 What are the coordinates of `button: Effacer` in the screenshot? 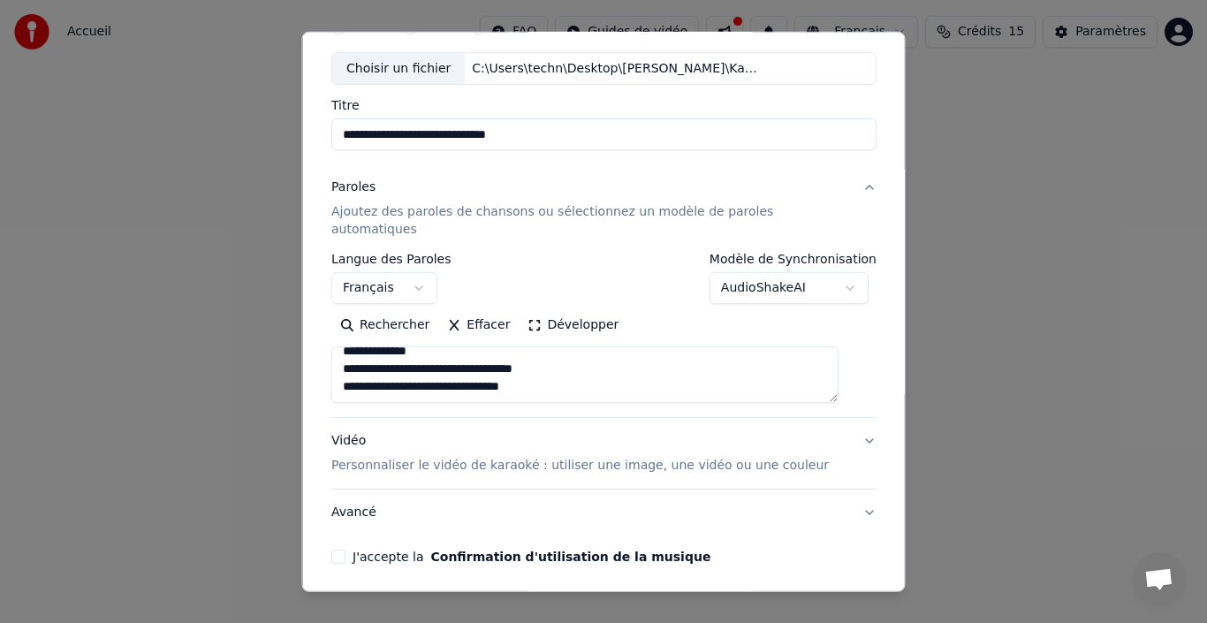 It's located at (478, 325).